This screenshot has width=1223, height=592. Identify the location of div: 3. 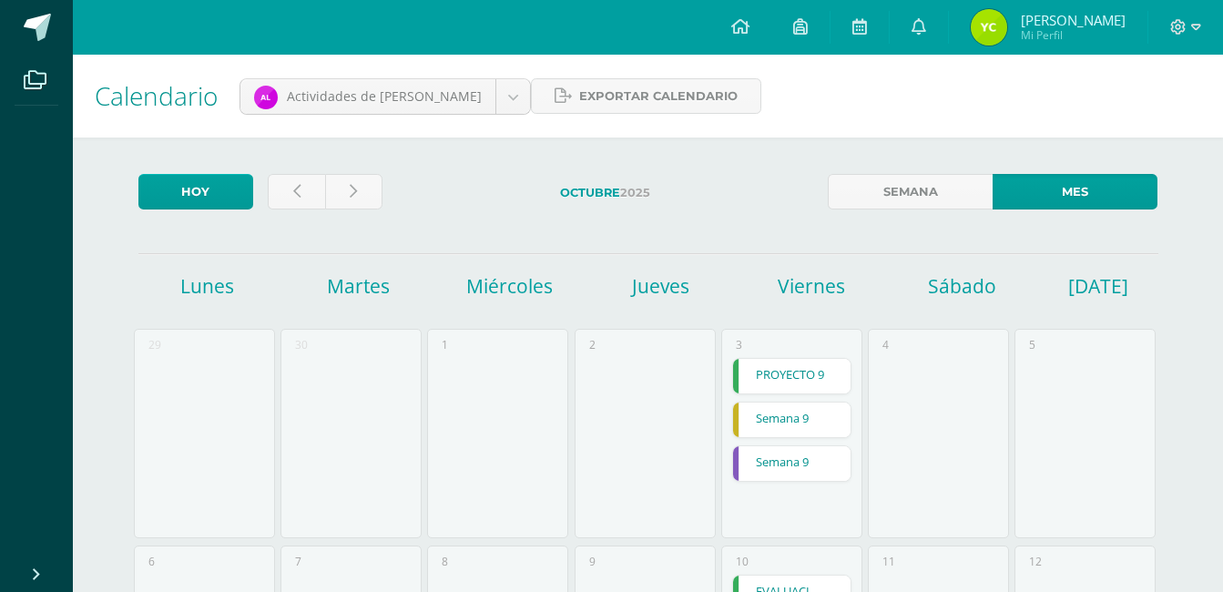
(738, 344).